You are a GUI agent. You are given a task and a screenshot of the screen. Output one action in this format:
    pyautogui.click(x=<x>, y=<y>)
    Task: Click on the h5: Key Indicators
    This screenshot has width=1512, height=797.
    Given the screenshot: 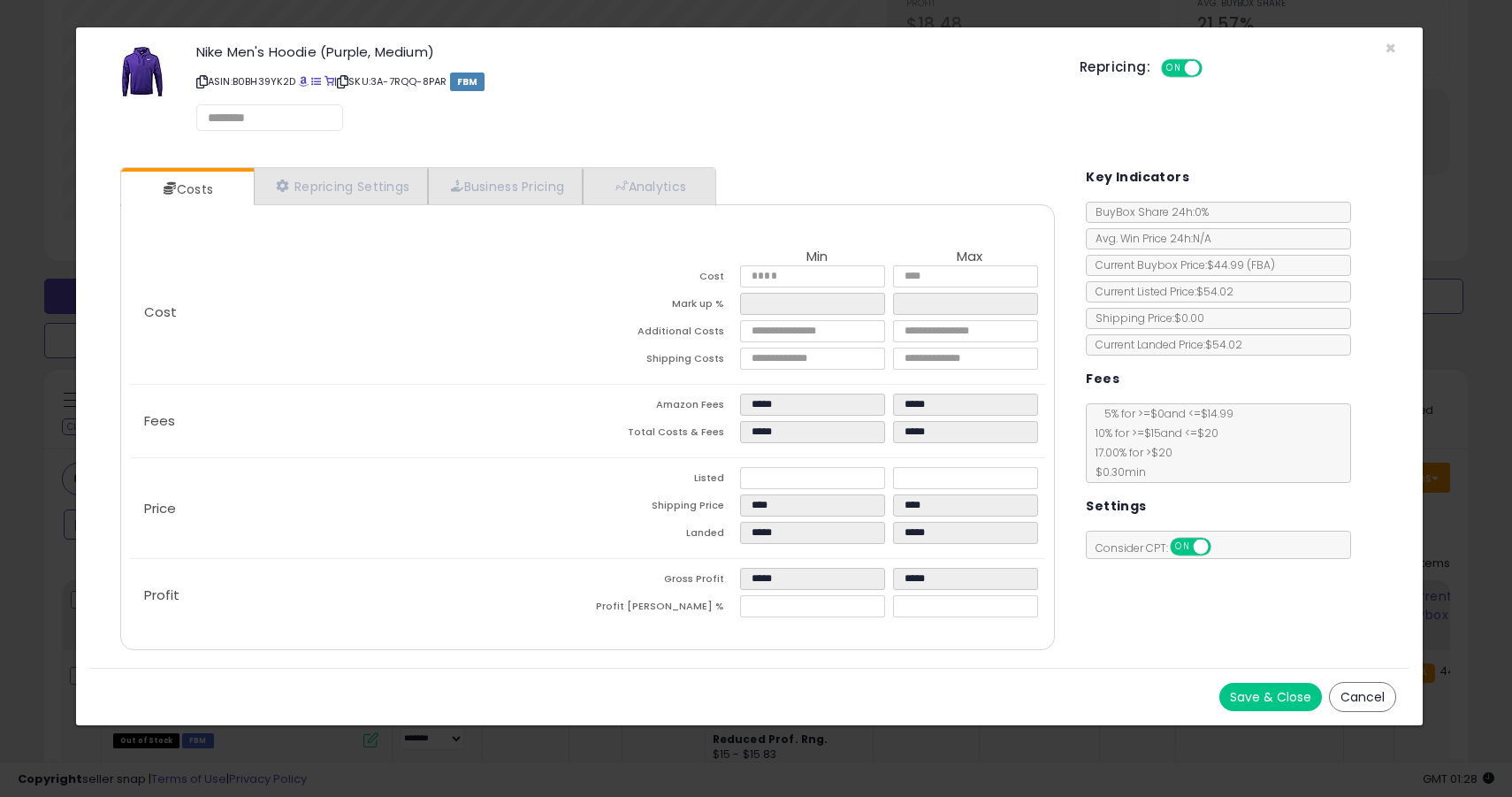 What is the action you would take?
    pyautogui.click(x=1138, y=177)
    